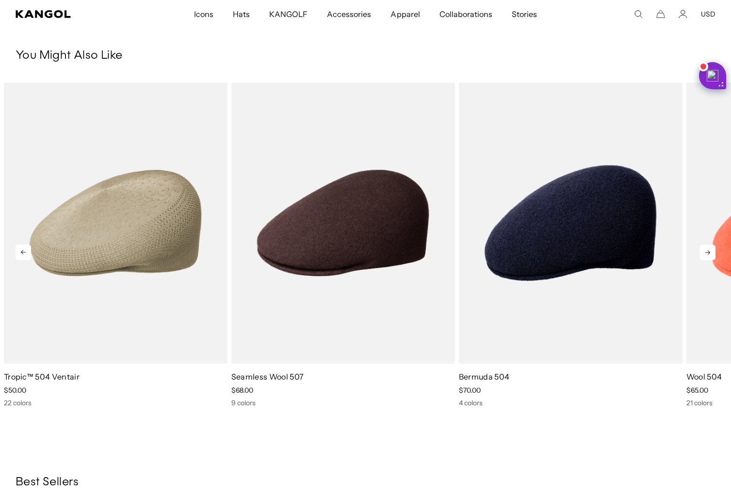 This screenshot has height=497, width=731. What do you see at coordinates (341, 245) in the screenshot?
I see `div: 4 of 5` at bounding box center [341, 245].